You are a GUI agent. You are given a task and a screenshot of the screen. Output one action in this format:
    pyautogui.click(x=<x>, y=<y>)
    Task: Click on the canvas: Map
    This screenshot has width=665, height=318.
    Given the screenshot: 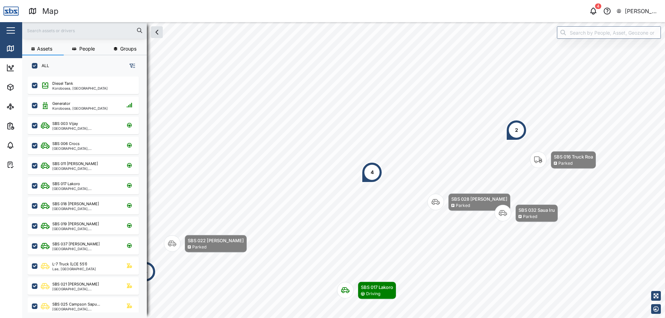 What is the action you would take?
    pyautogui.click(x=344, y=170)
    